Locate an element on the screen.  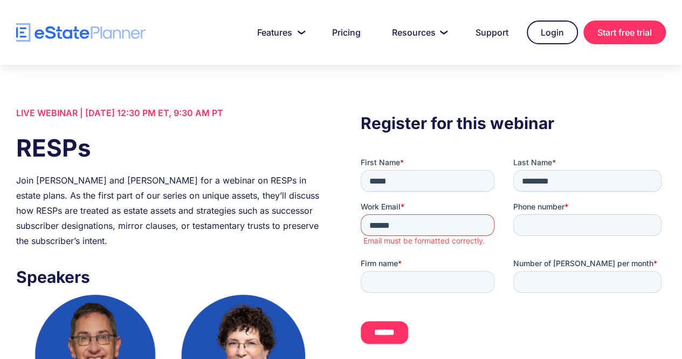
span: Phone number is located at coordinates (178, 49).